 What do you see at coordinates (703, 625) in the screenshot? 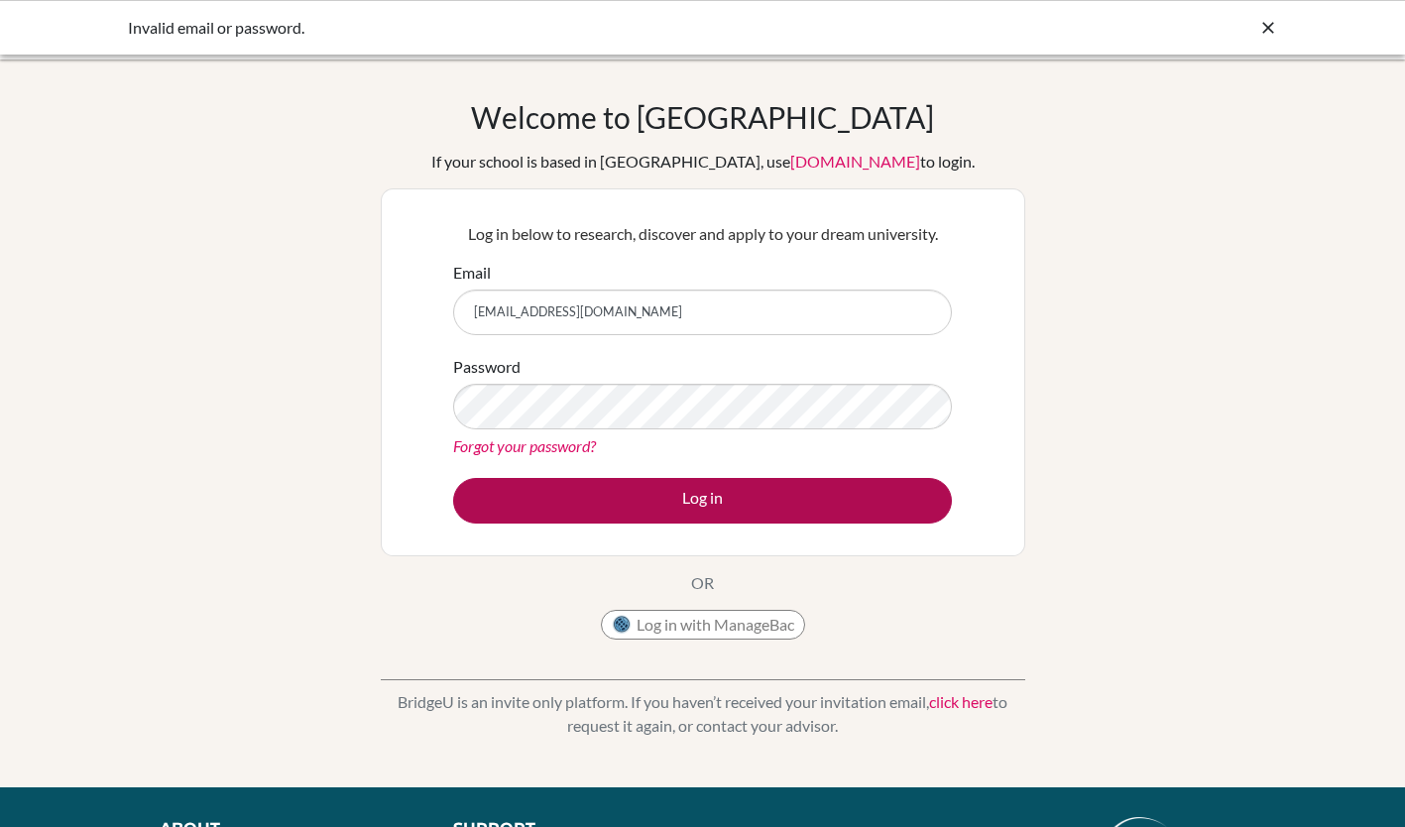
I see `button: Log in with ManageBac` at bounding box center [703, 625].